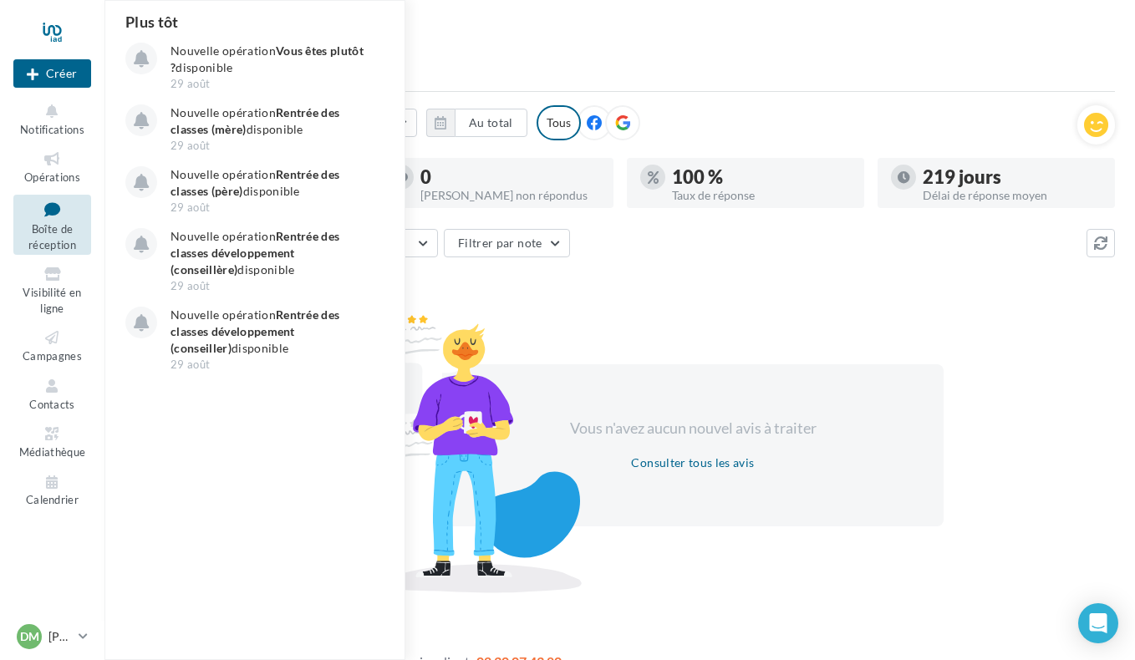  Describe the element at coordinates (761, 177) in the screenshot. I see `div: 100 %` at that location.